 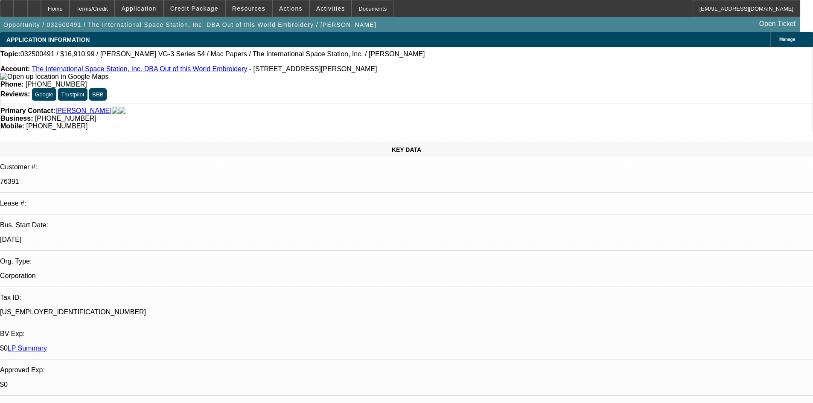 What do you see at coordinates (73, 94) in the screenshot?
I see `button: Trustpilot` at bounding box center [73, 94].